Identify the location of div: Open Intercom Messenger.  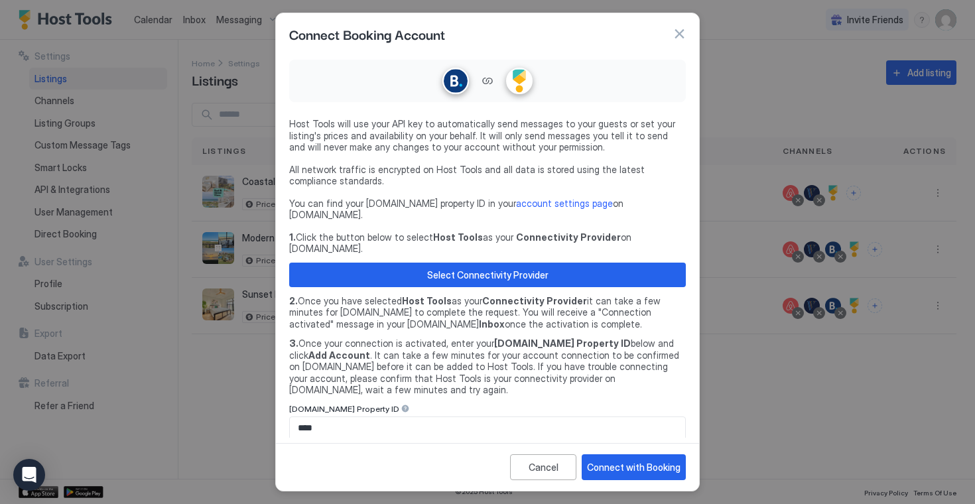
(29, 475).